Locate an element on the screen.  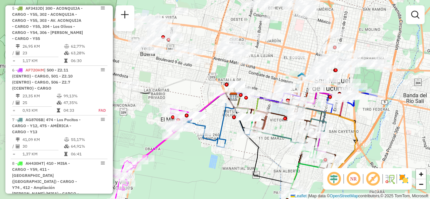
span: AH430HT is located at coordinates (35, 163).